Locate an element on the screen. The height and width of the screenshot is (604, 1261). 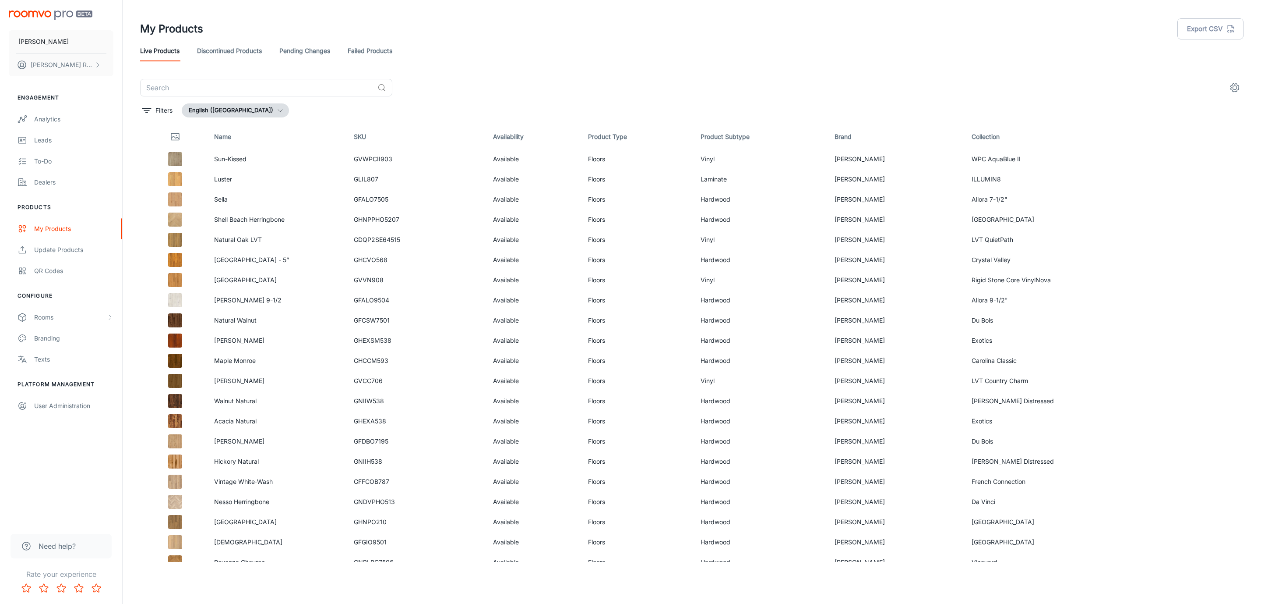
p: Filters is located at coordinates (164, 110).